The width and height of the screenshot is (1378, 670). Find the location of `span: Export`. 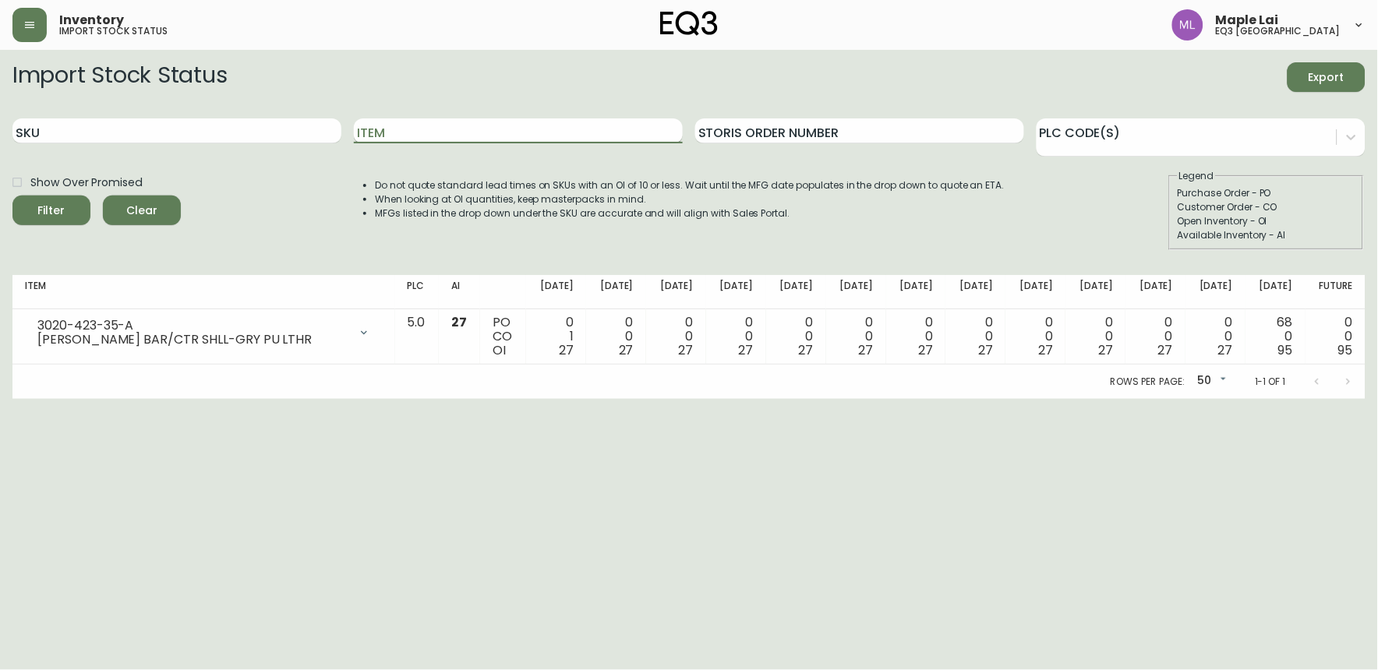

span: Export is located at coordinates (1326, 77).